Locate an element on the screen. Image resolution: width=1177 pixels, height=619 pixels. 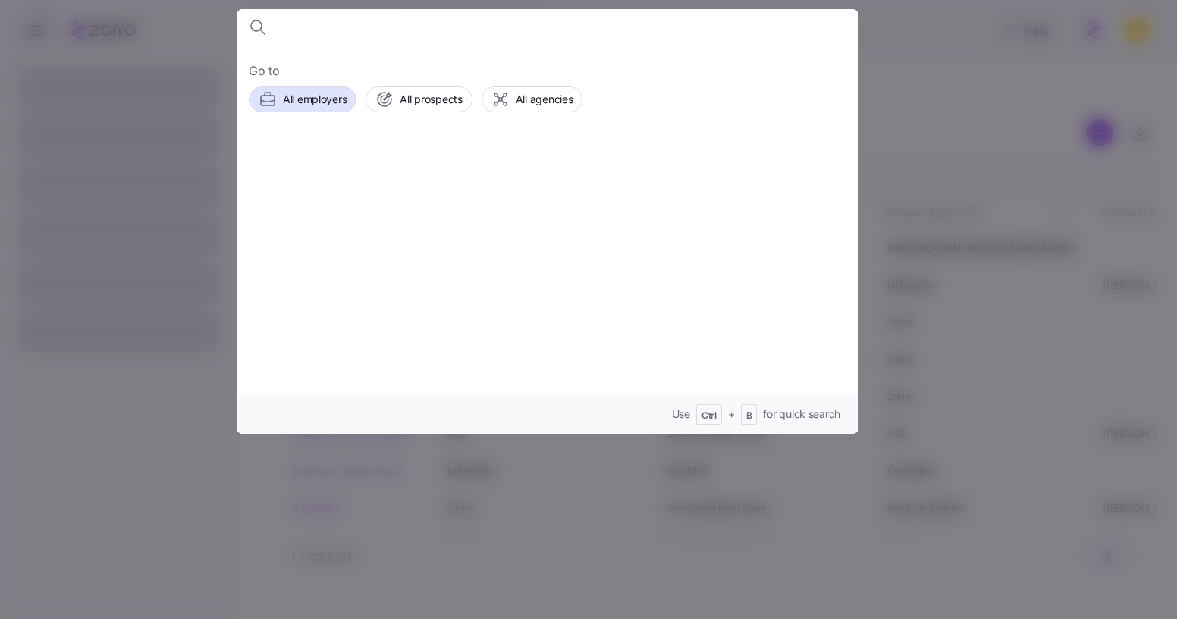
span: B is located at coordinates (749, 415).